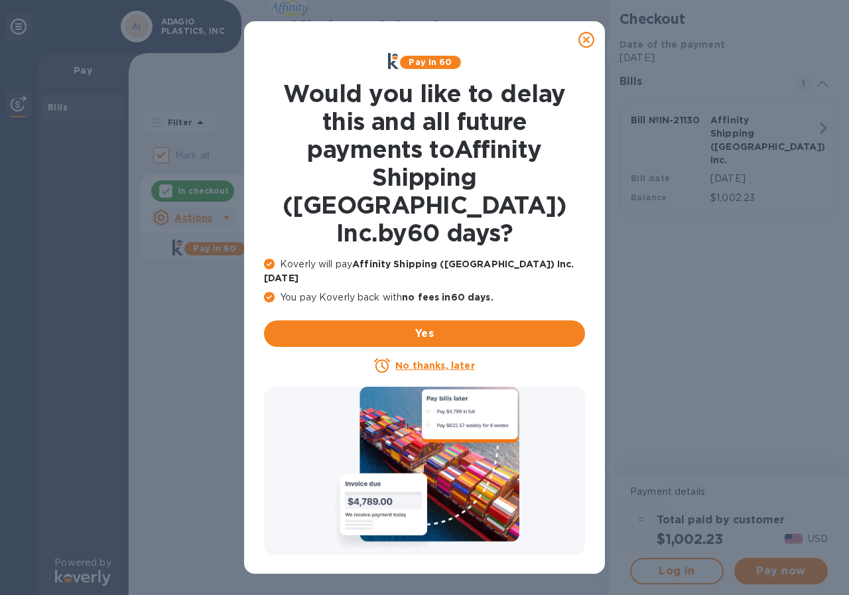 The height and width of the screenshot is (595, 849). Describe the element at coordinates (434, 365) in the screenshot. I see `u: No thanks, later` at that location.